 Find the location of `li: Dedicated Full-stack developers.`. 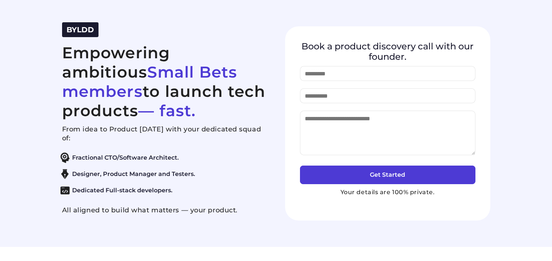

li: Dedicated Full-stack developers. is located at coordinates (161, 191).